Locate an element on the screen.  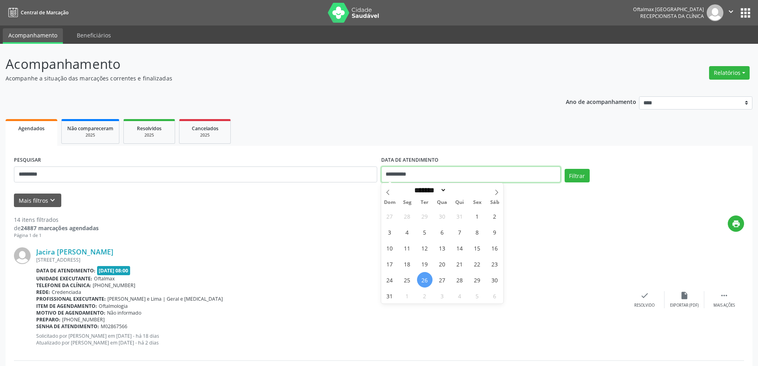
span: Agosto 13, 2025 is located at coordinates (442, 247).